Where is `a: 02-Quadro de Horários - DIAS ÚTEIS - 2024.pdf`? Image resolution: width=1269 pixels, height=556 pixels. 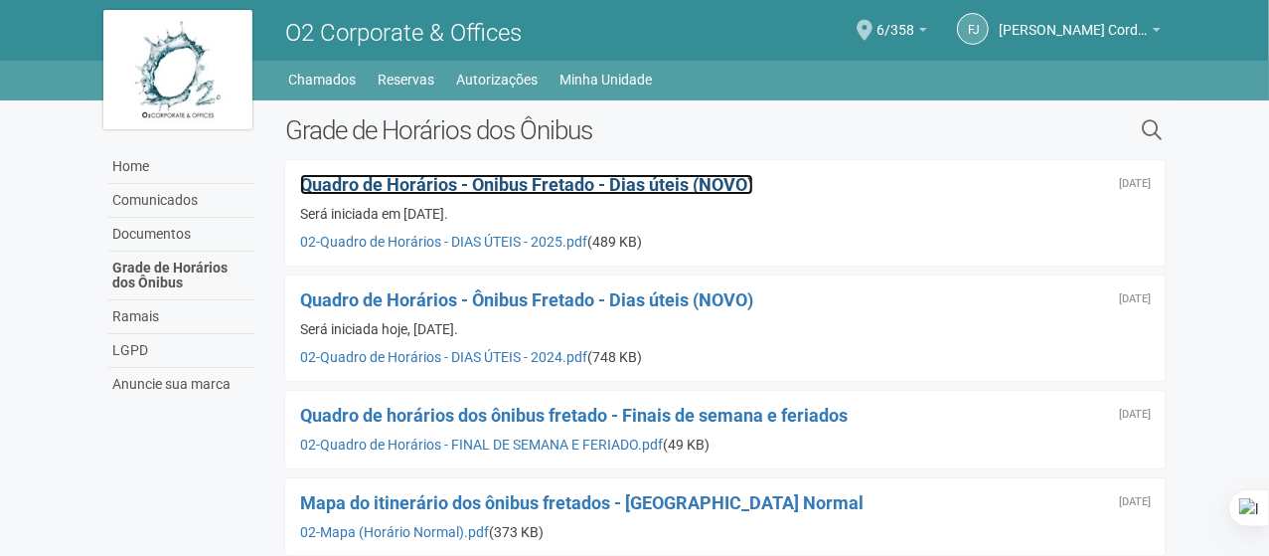 a: 02-Quadro de Horários - DIAS ÚTEIS - 2024.pdf is located at coordinates (443, 357).